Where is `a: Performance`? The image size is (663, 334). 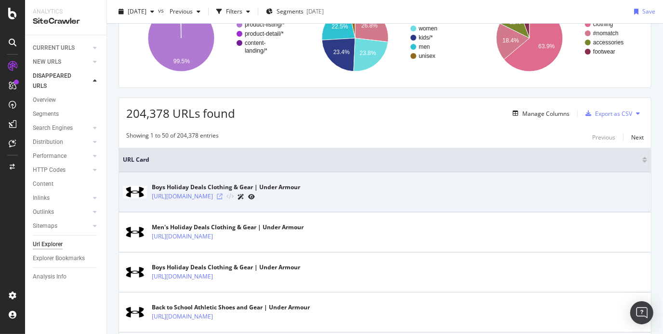 a: Performance is located at coordinates (61, 156).